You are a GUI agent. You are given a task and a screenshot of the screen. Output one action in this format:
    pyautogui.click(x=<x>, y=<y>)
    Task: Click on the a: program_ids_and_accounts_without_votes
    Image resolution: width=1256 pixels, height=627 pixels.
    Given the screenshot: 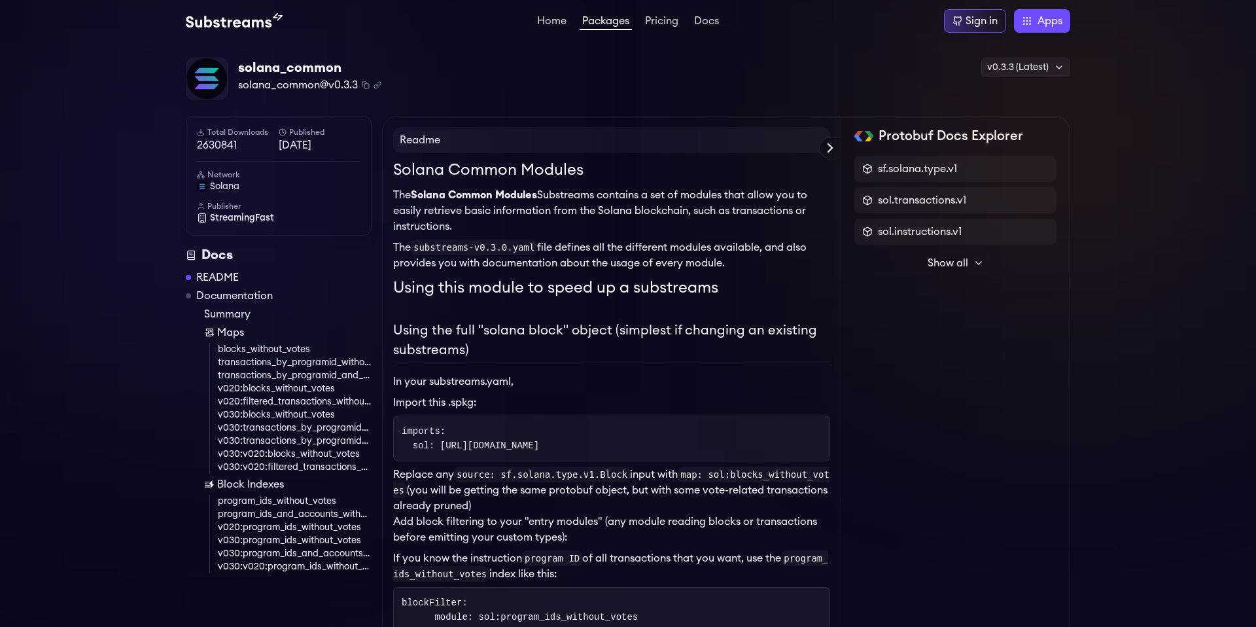 What is the action you would take?
    pyautogui.click(x=294, y=514)
    